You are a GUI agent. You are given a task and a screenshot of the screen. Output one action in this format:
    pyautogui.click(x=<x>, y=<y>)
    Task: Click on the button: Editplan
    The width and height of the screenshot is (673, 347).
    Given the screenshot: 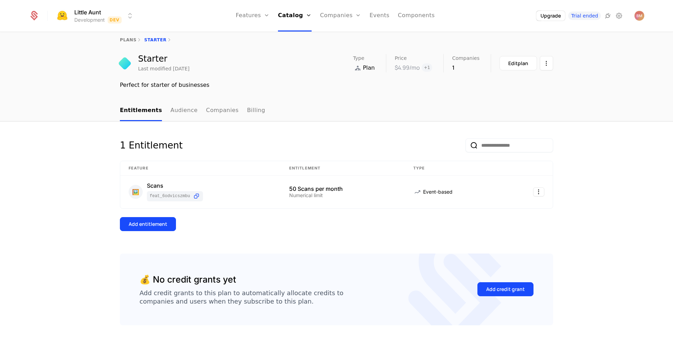 What is the action you would take?
    pyautogui.click(x=518, y=63)
    